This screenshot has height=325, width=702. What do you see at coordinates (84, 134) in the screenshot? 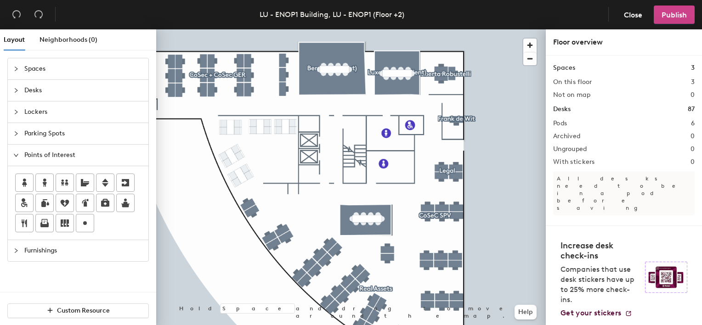
I see `span: Parking Spots` at bounding box center [84, 134].